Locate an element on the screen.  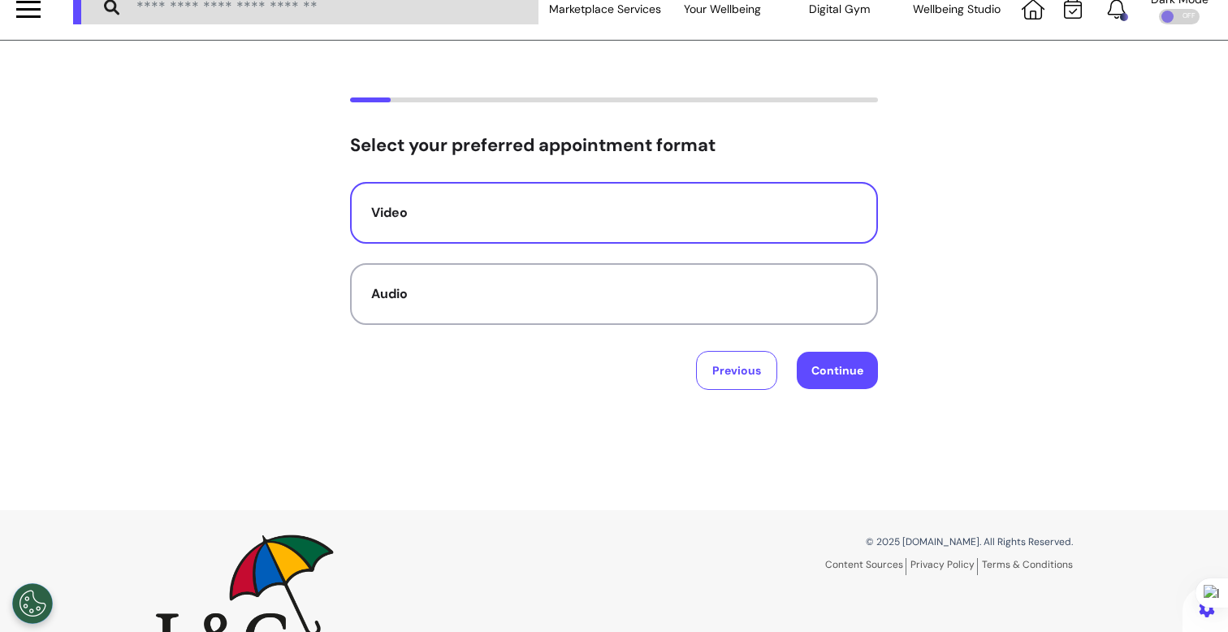
h2: Select your preferred appointment format is located at coordinates (614, 145).